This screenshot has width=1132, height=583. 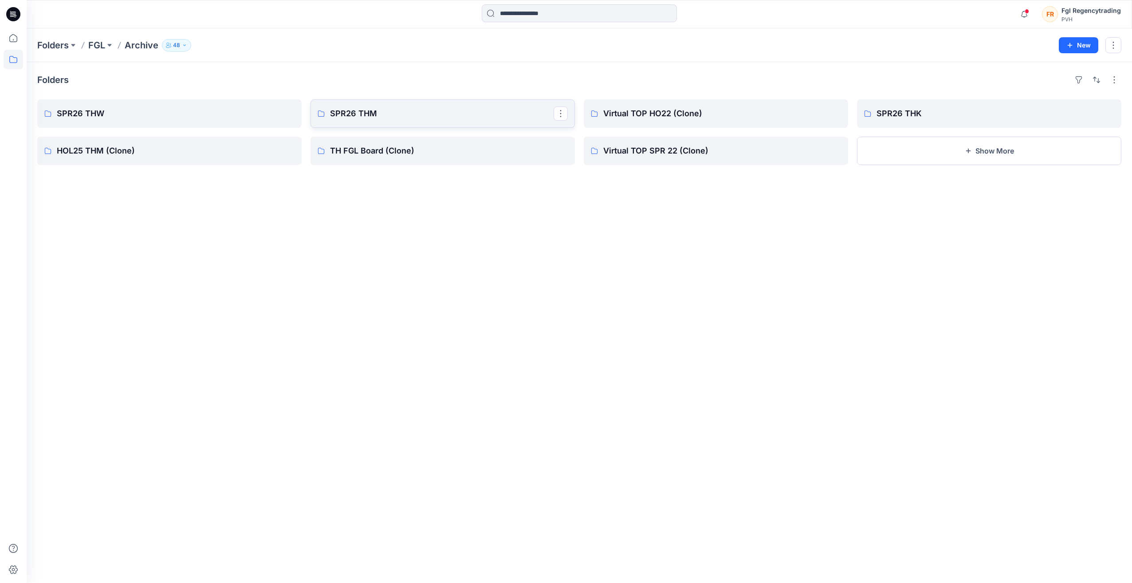 I want to click on p: SPR26 THK, so click(x=996, y=114).